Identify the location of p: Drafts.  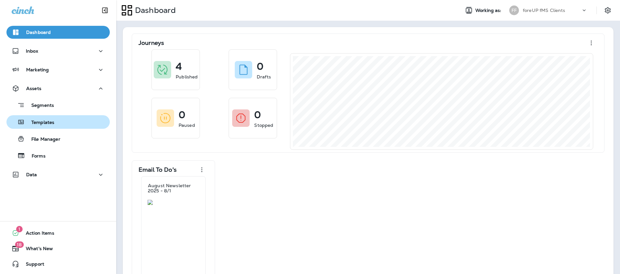
(264, 77).